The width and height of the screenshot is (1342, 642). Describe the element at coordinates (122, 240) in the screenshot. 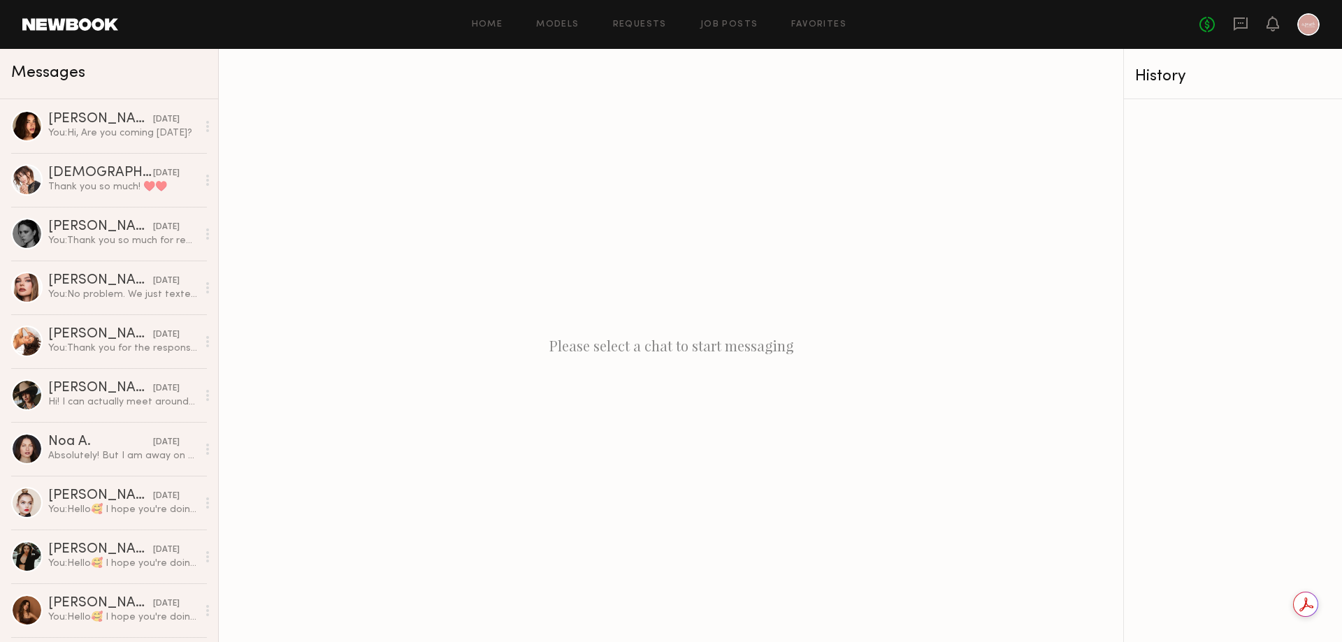

I see `div: You: Thank you so much for reaching out! For now, we’re moving forward with a slightly different ...` at that location.